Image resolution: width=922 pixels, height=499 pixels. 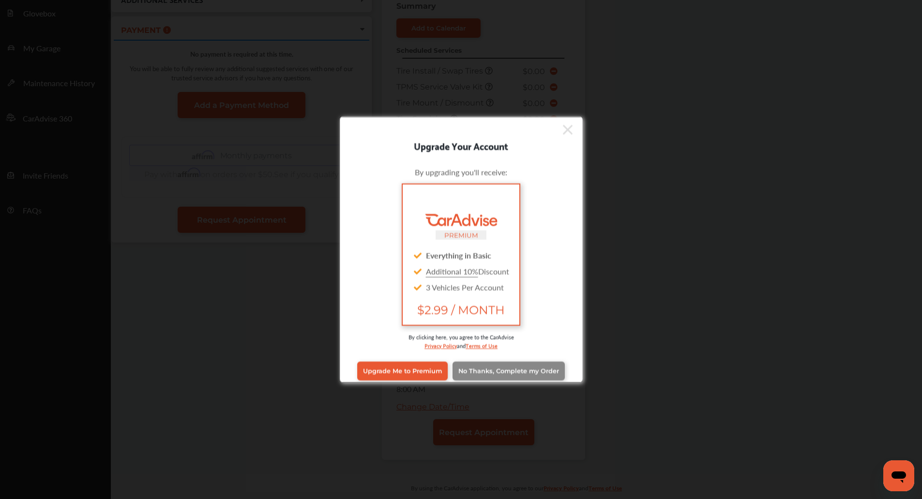 What do you see at coordinates (509, 371) in the screenshot?
I see `a: No Thanks, Complete my Order` at bounding box center [509, 371].